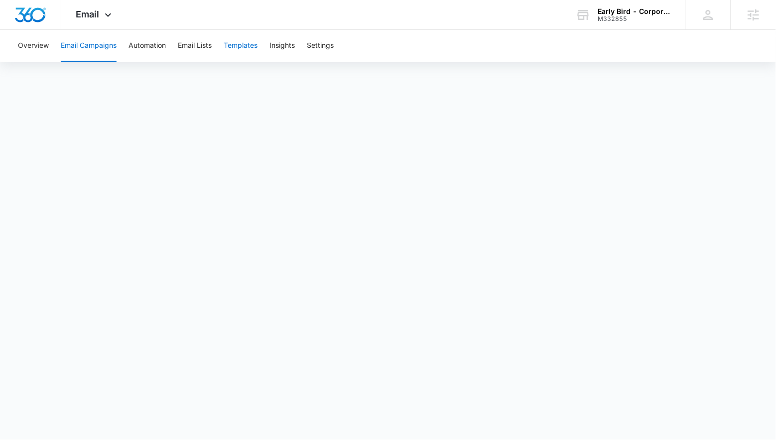  What do you see at coordinates (89, 46) in the screenshot?
I see `button: Email Campaigns` at bounding box center [89, 46].